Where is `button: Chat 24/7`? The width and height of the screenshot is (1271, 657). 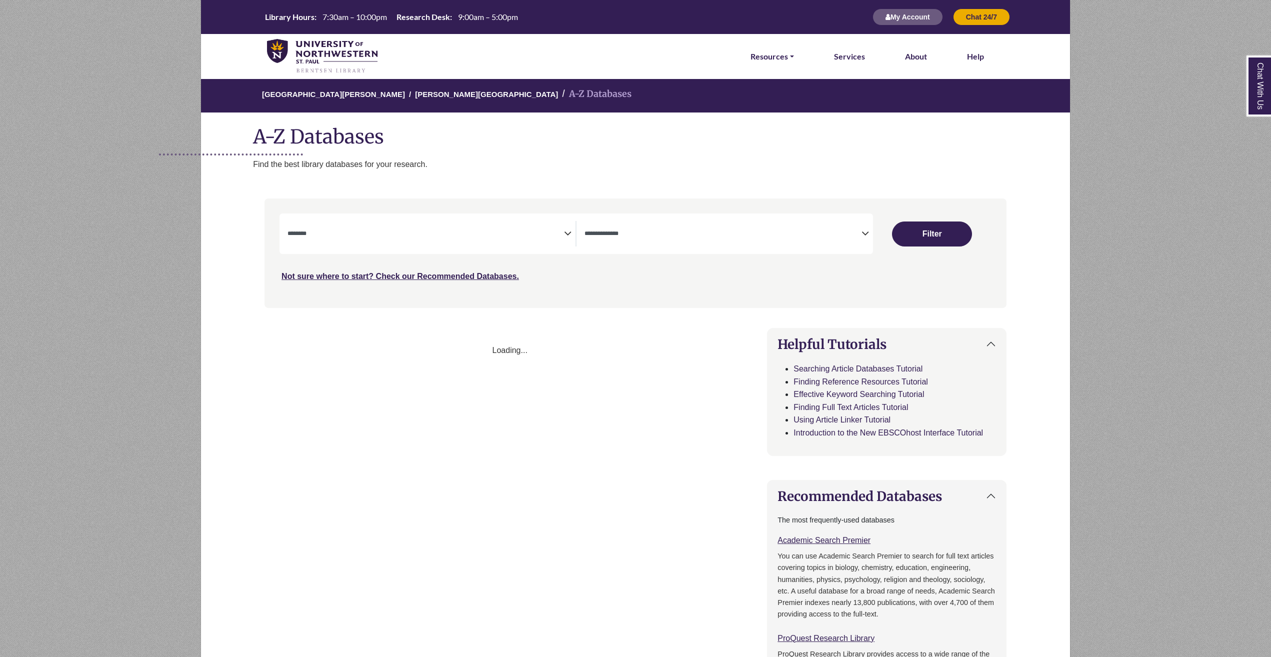
button: Chat 24/7 is located at coordinates (981, 17).